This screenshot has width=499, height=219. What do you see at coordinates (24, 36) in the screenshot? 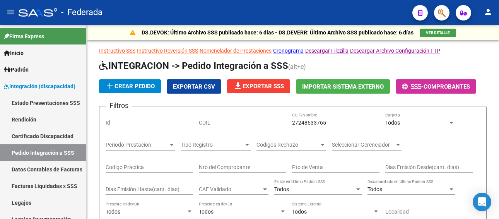
I see `span: Firma Express` at bounding box center [24, 36].